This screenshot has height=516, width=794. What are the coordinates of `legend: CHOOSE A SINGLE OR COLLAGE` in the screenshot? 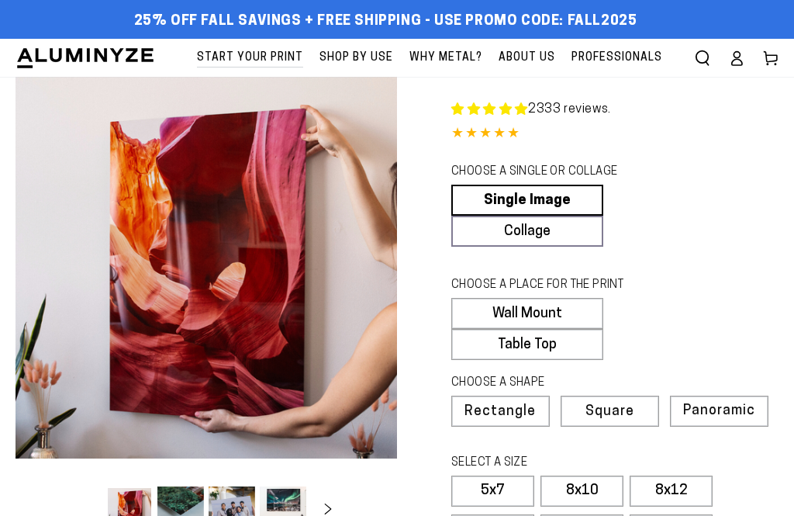 It's located at (546, 172).